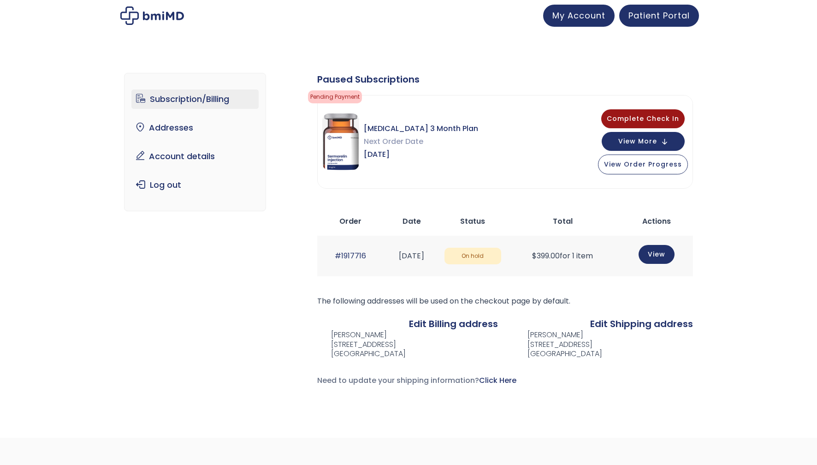  Describe the element at coordinates (195, 99) in the screenshot. I see `a: Subscription/Billing` at that location.